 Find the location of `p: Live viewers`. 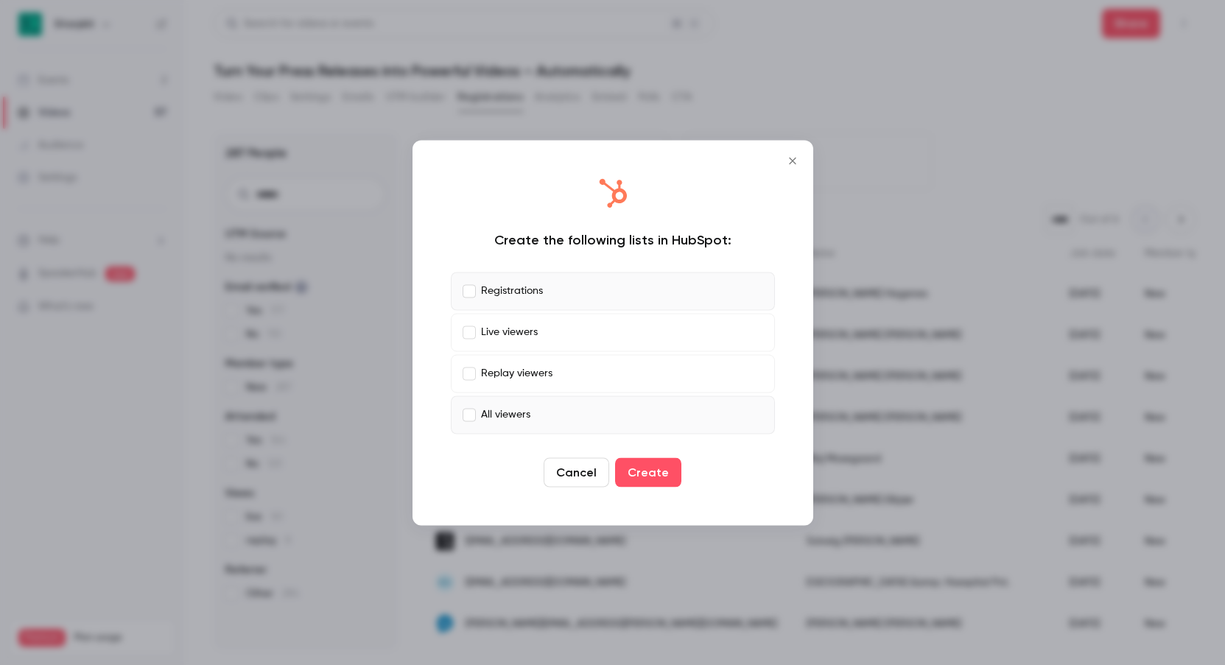

p: Live viewers is located at coordinates (509, 332).